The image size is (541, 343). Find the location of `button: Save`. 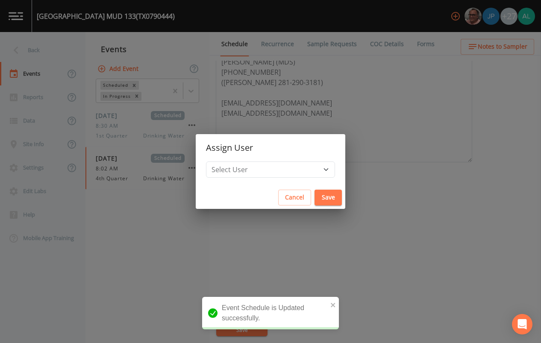

button: Save is located at coordinates (328, 198).